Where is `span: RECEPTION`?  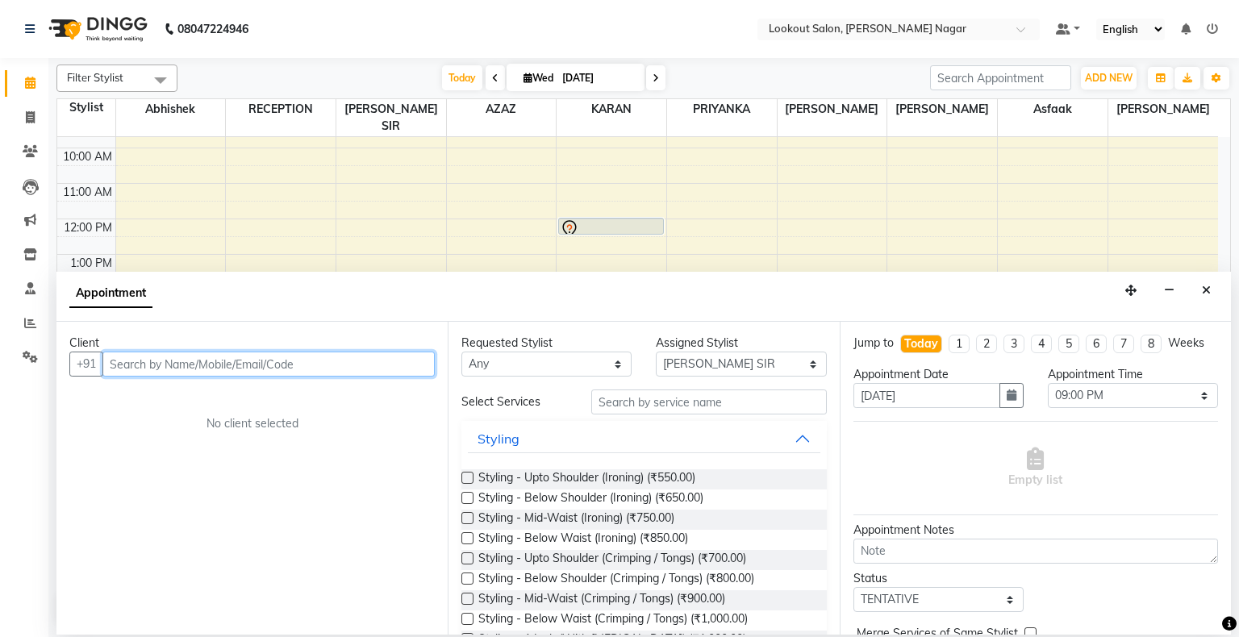
span: RECEPTION is located at coordinates (281, 109).